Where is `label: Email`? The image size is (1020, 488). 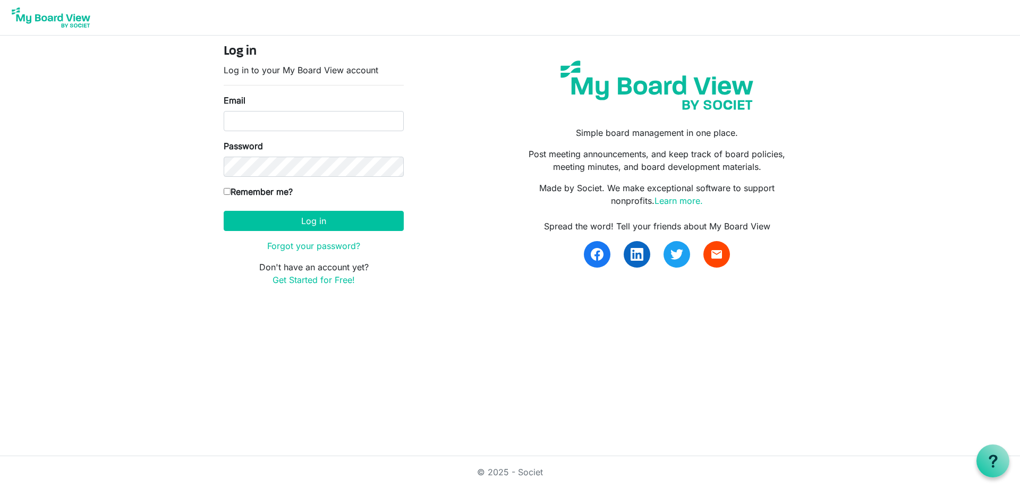 label: Email is located at coordinates (234, 100).